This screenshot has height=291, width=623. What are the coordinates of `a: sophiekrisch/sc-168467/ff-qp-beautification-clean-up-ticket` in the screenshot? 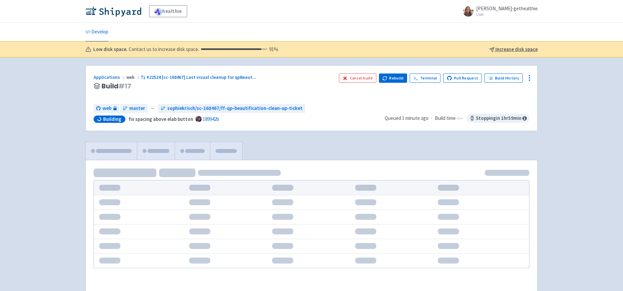 It's located at (232, 108).